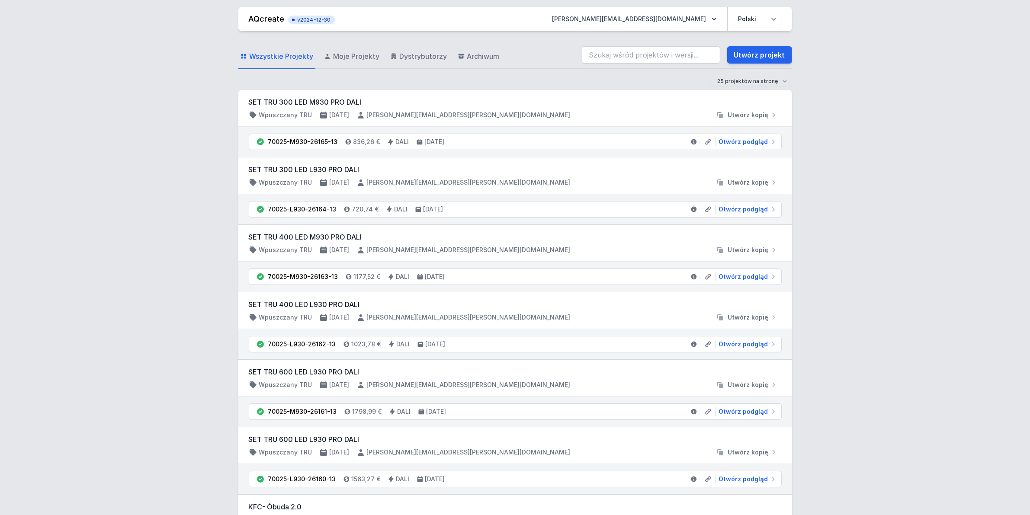  Describe the element at coordinates (266, 19) in the screenshot. I see `a: AQcreate` at that location.